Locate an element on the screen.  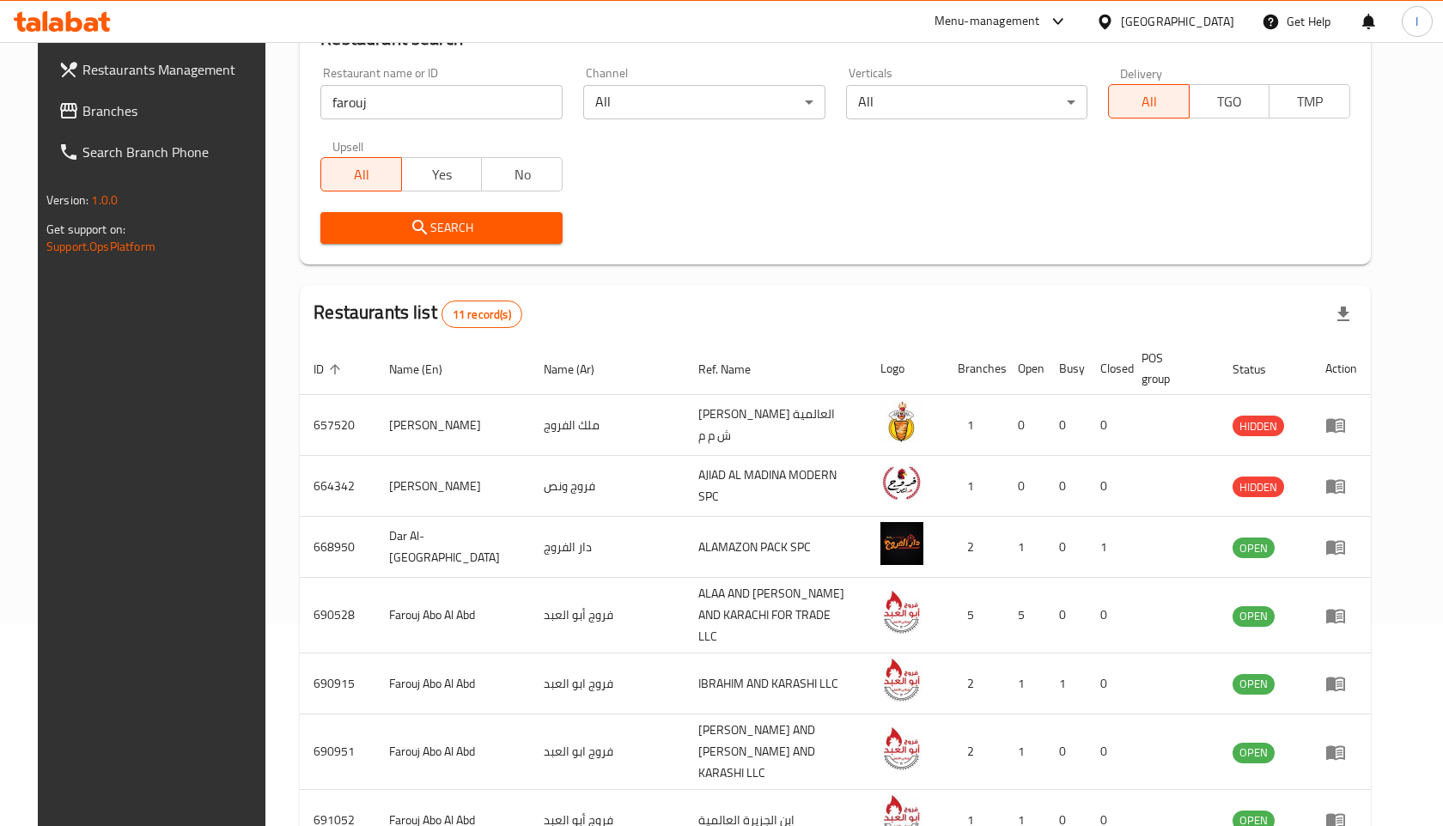
div: Export file is located at coordinates (1343, 314).